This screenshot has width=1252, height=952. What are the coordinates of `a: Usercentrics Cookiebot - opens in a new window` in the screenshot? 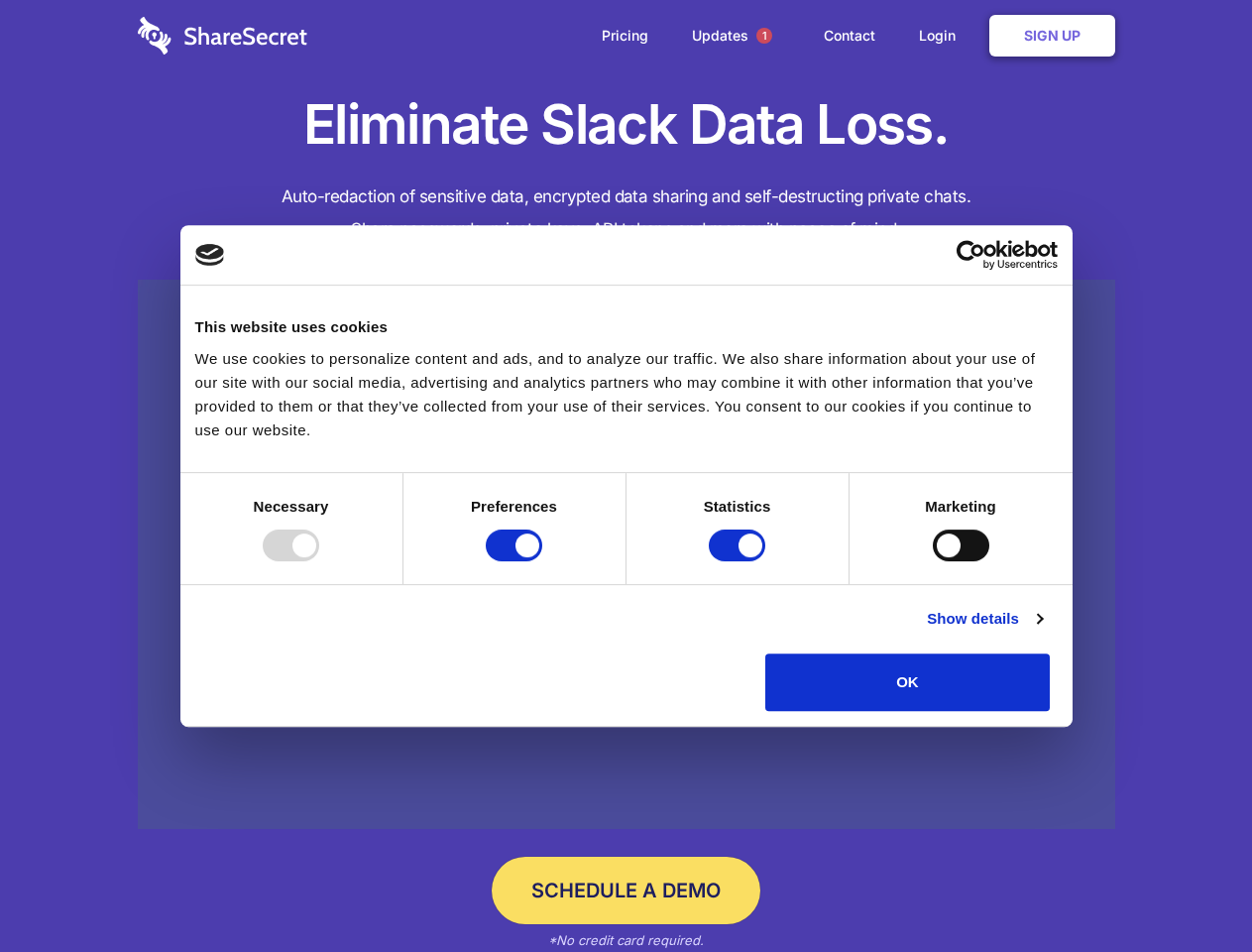 It's located at (971, 254).